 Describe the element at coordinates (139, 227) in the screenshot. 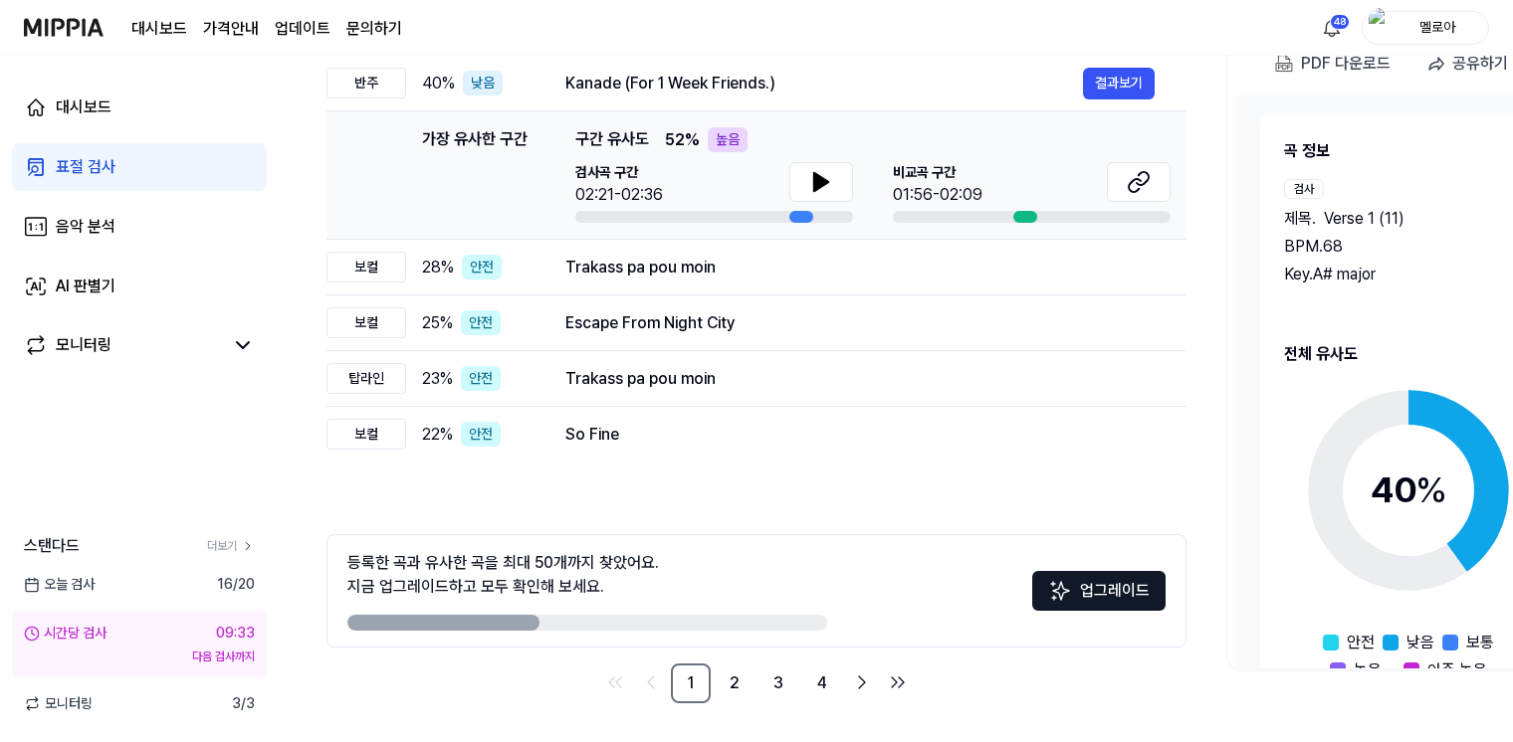

I see `a: 음악 분석` at that location.